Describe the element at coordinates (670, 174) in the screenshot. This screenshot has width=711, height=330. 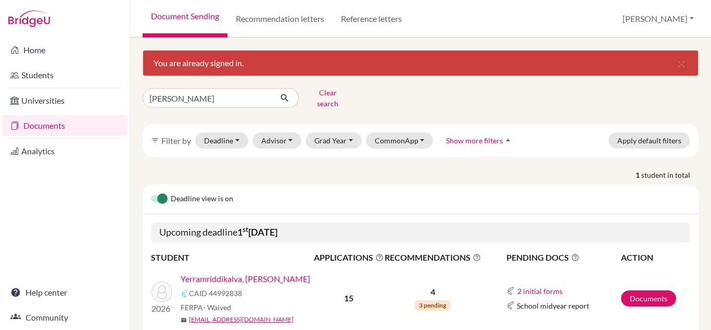
I see `span: student in total` at that location.